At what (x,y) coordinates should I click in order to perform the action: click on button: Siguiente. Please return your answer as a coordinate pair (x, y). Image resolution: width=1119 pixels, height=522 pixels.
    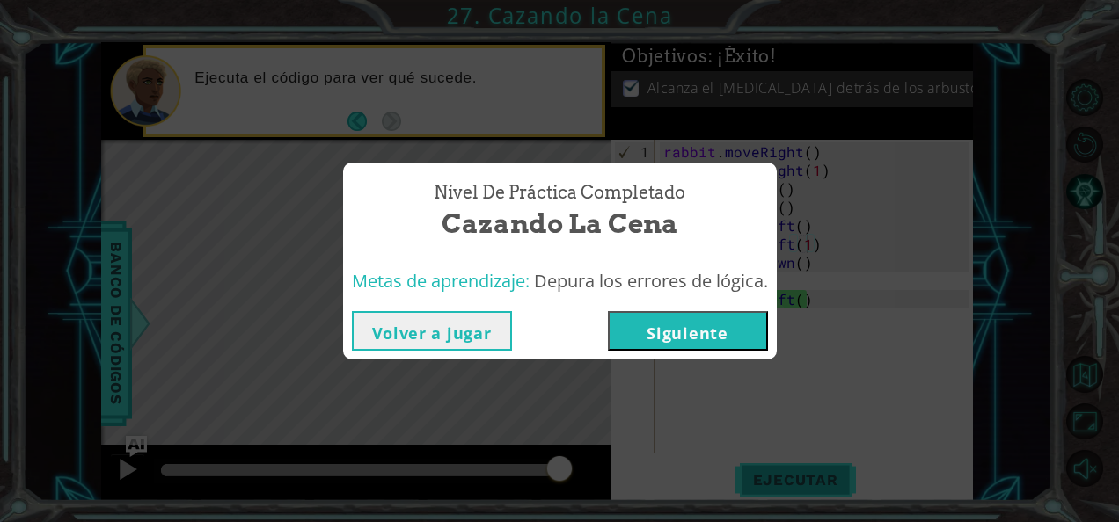
    Looking at the image, I should click on (688, 331).